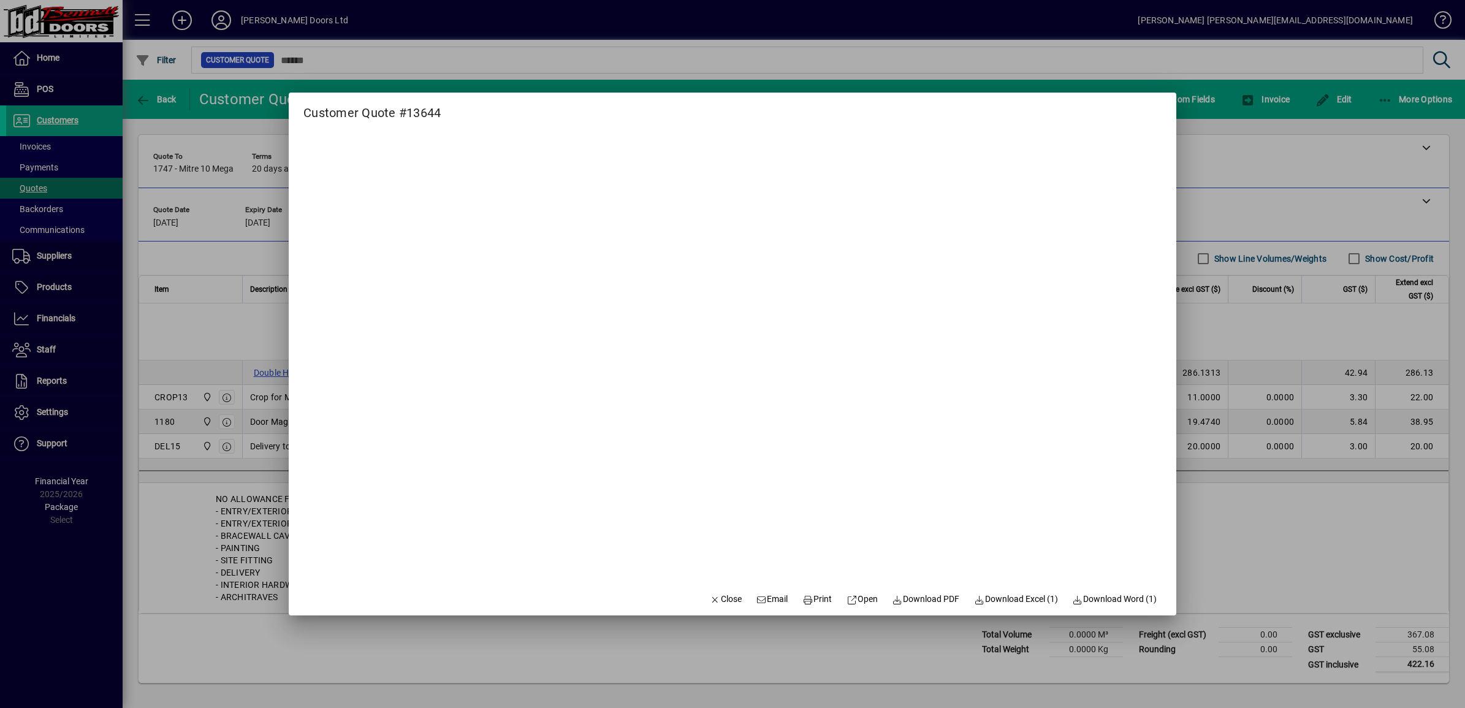 This screenshot has width=1465, height=708. Describe the element at coordinates (817, 599) in the screenshot. I see `button: Print` at that location.